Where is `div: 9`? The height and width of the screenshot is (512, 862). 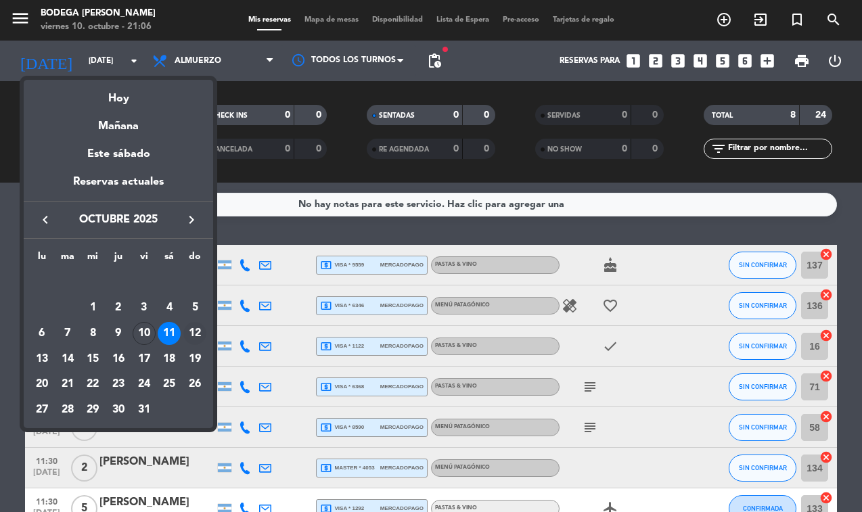
div: 9 is located at coordinates (118, 334).